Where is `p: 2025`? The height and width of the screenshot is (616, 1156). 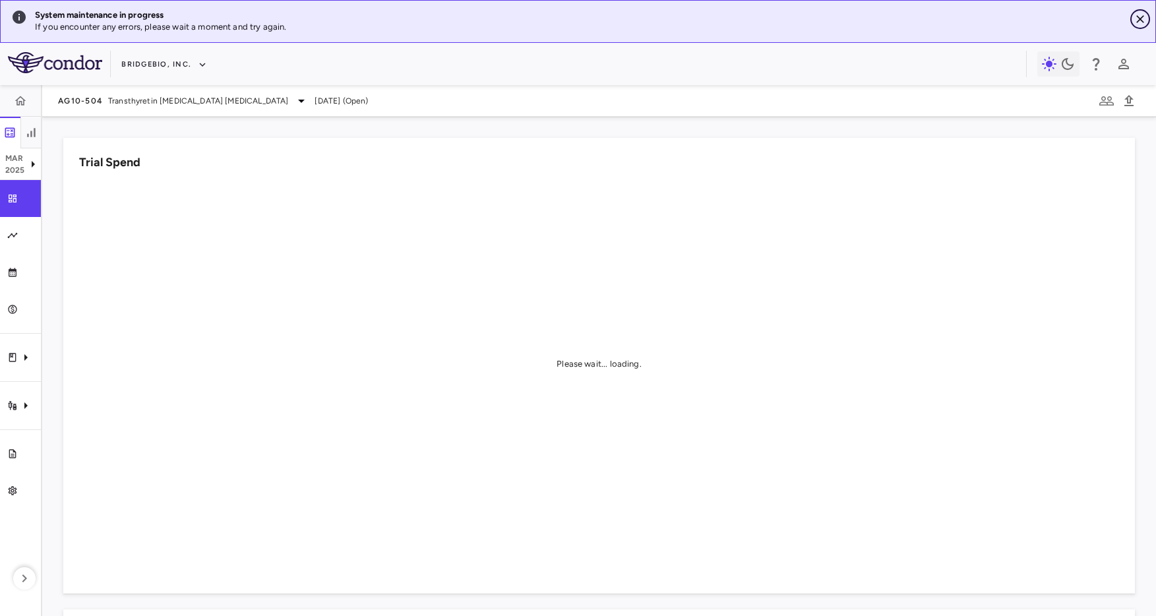 p: 2025 is located at coordinates (15, 170).